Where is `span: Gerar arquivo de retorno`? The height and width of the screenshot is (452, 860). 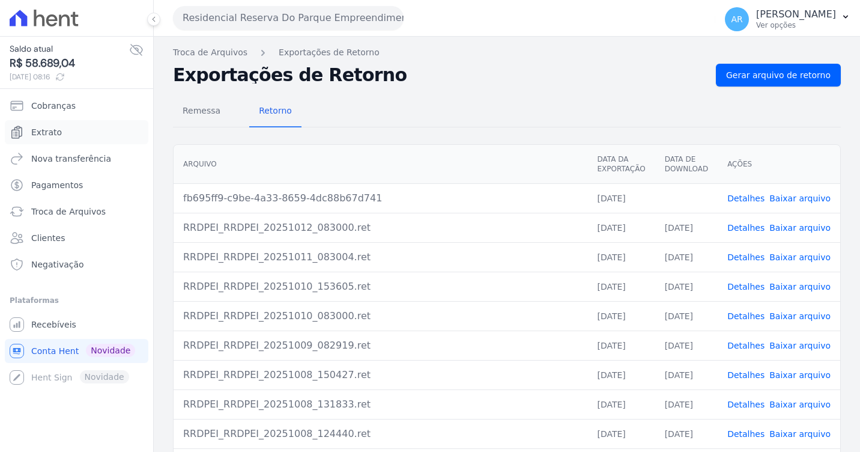
span: Gerar arquivo de retorno is located at coordinates (778, 75).